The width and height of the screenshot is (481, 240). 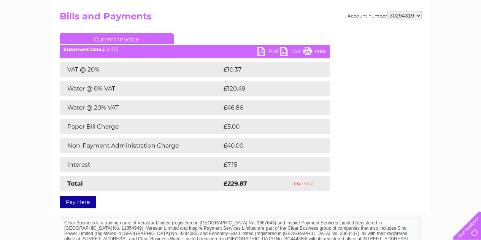 I want to click on td: £120.49, so click(x=269, y=89).